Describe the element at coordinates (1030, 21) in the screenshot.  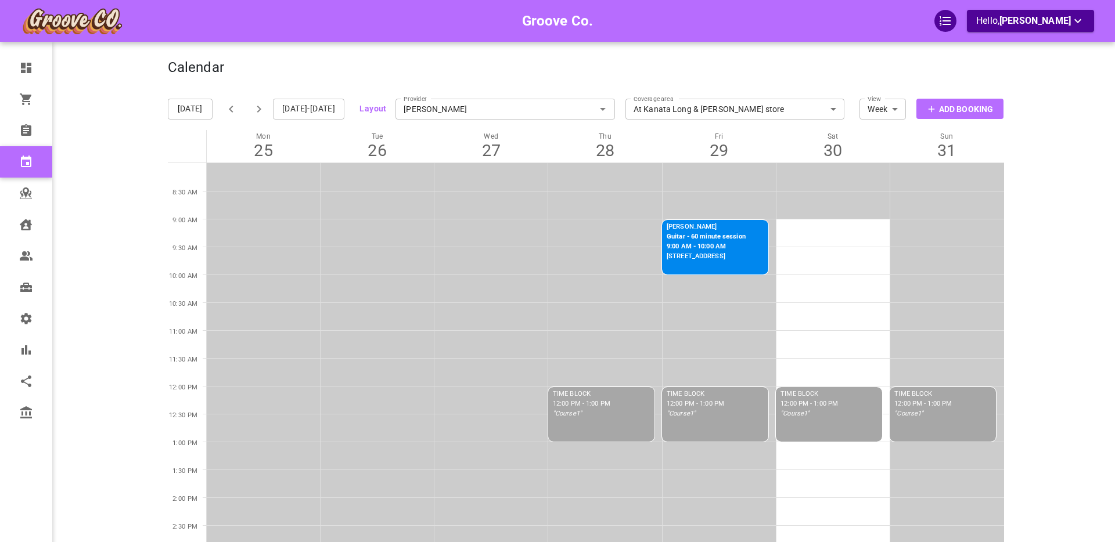
I see `p: Hello,` at that location.